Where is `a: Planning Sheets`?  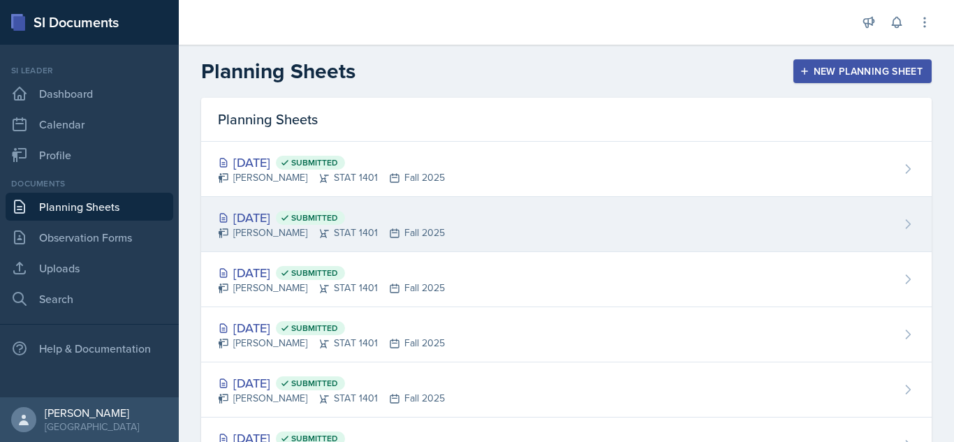
a: Planning Sheets is located at coordinates (89, 207).